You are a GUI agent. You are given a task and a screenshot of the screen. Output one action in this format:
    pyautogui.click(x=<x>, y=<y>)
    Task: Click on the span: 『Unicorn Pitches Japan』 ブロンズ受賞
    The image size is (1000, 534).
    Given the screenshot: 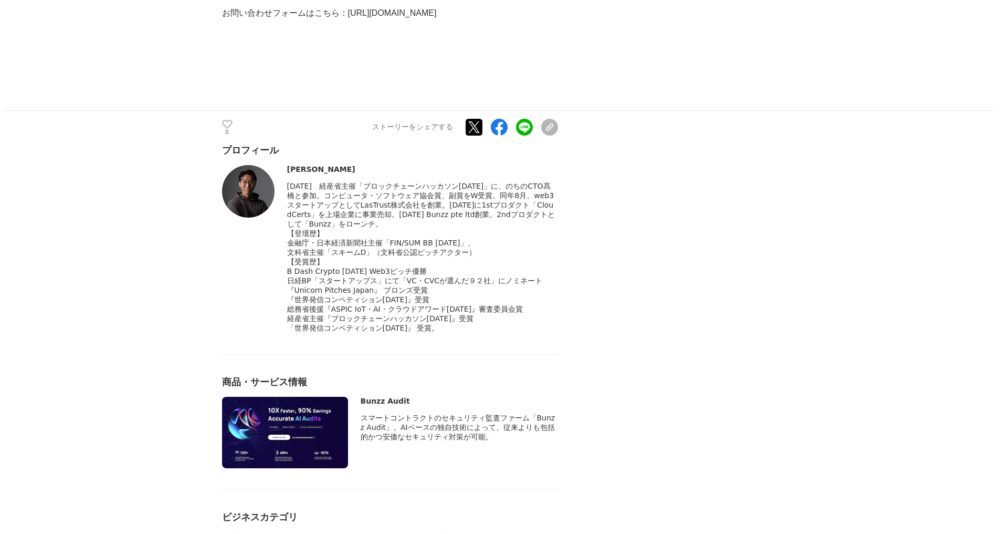 What is the action you would take?
    pyautogui.click(x=358, y=290)
    